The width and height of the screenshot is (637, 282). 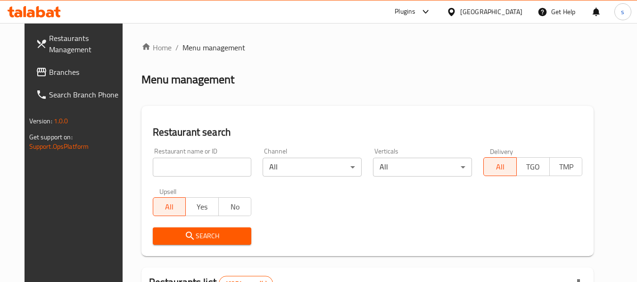 What do you see at coordinates (41, 121) in the screenshot?
I see `span: Version:` at bounding box center [41, 121].